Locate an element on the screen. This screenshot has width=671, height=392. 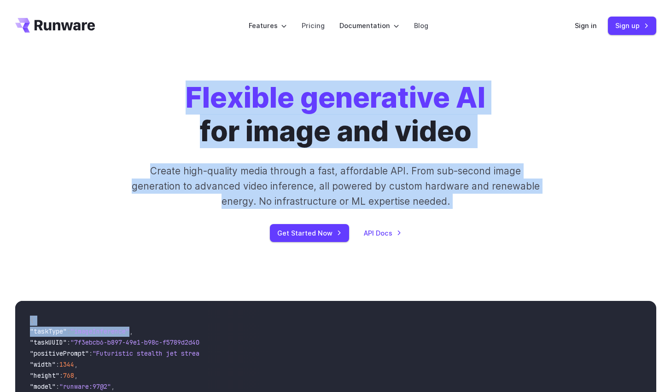
span: "taskUUID" is located at coordinates (48, 343).